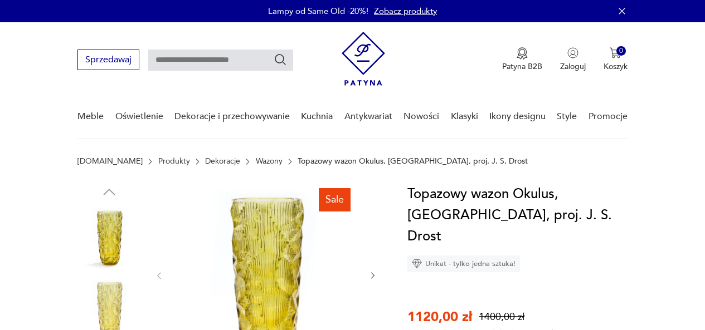 The width and height of the screenshot is (705, 330). I want to click on a: Dekoracje, so click(222, 162).